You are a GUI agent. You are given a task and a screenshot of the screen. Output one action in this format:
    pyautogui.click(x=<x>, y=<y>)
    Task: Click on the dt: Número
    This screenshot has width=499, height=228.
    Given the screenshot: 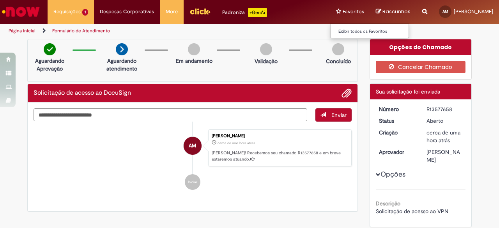 What is the action you would take?
    pyautogui.click(x=397, y=109)
    